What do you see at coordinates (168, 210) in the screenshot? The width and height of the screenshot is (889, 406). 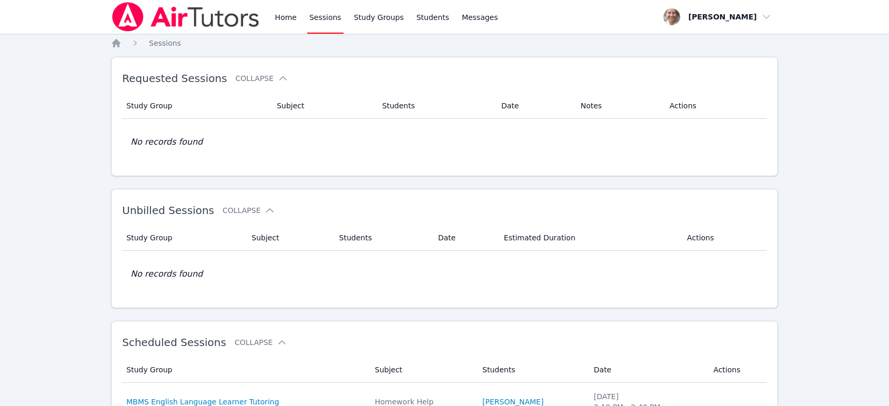 I see `span: Unbilled Sessions` at bounding box center [168, 210].